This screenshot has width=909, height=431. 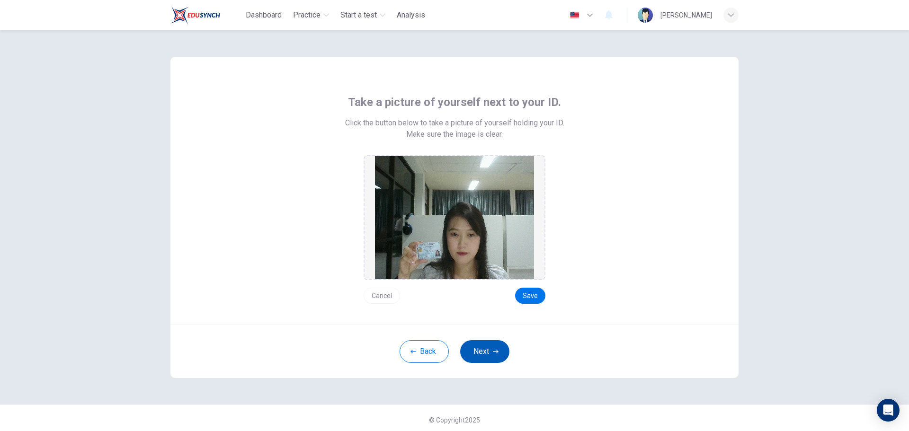 I want to click on span: Practice, so click(x=307, y=15).